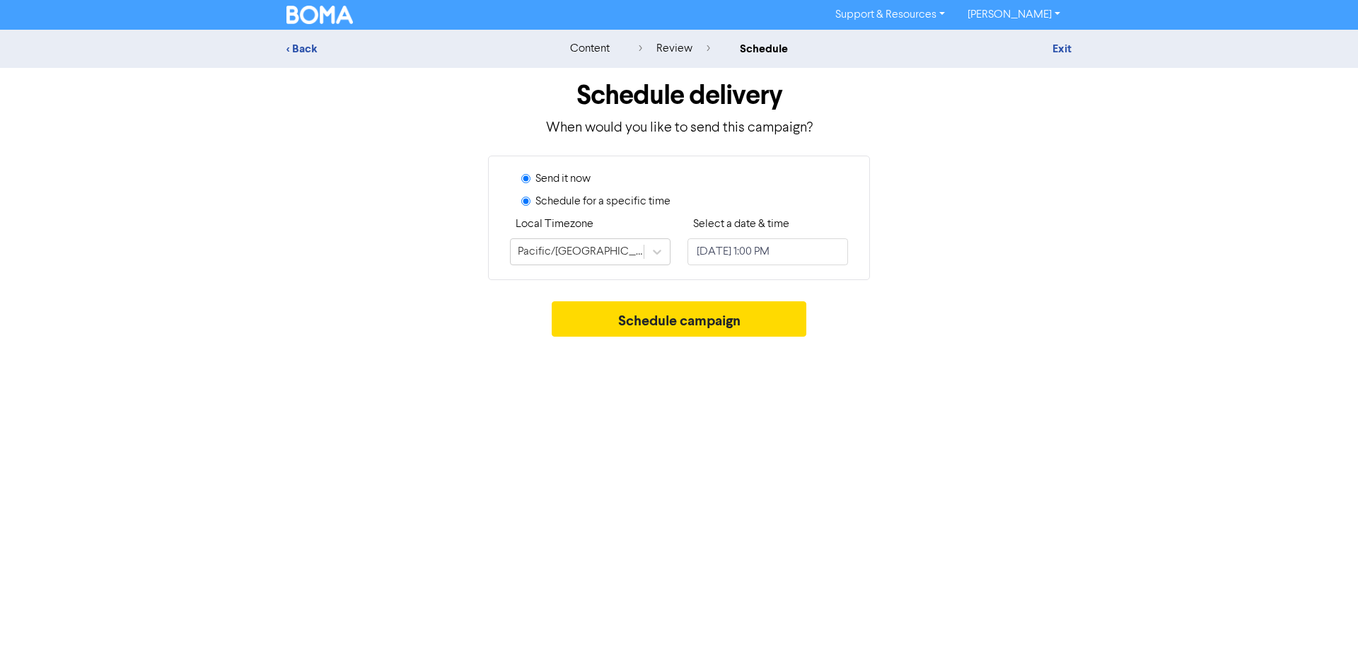  What do you see at coordinates (1322, 616) in the screenshot?
I see `div: Chat Widget` at bounding box center [1322, 616].